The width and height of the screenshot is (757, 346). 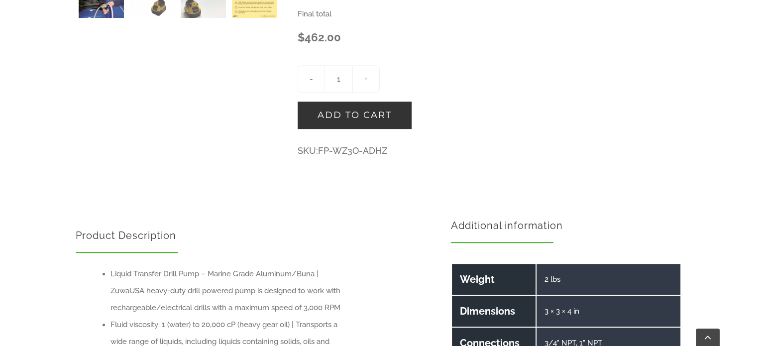 What do you see at coordinates (226, 291) in the screenshot?
I see `span: Liquid Transfer Drill Pump – Marine Grade Aluminum/Buna | ZuwaUSA heavy-duty drill powered pump i...` at bounding box center [226, 291].